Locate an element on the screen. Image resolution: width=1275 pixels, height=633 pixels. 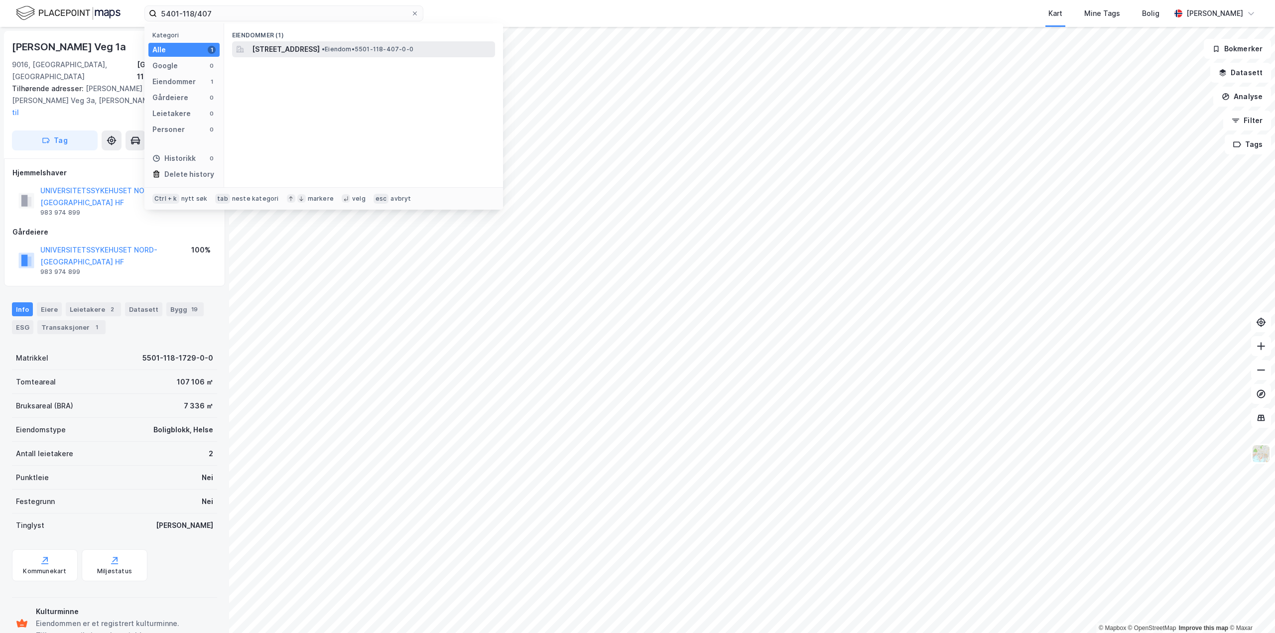
div: Eiere is located at coordinates (49, 309).